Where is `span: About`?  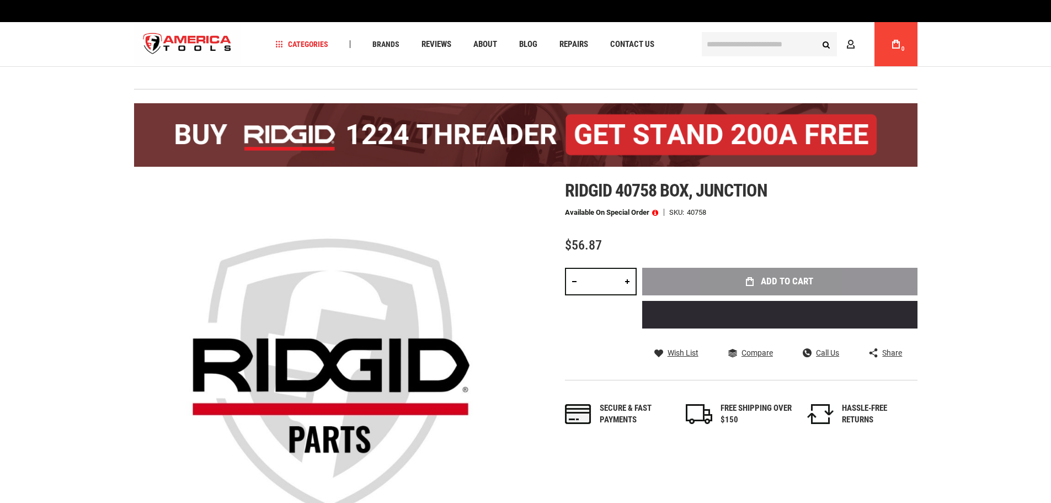 span: About is located at coordinates (485, 44).